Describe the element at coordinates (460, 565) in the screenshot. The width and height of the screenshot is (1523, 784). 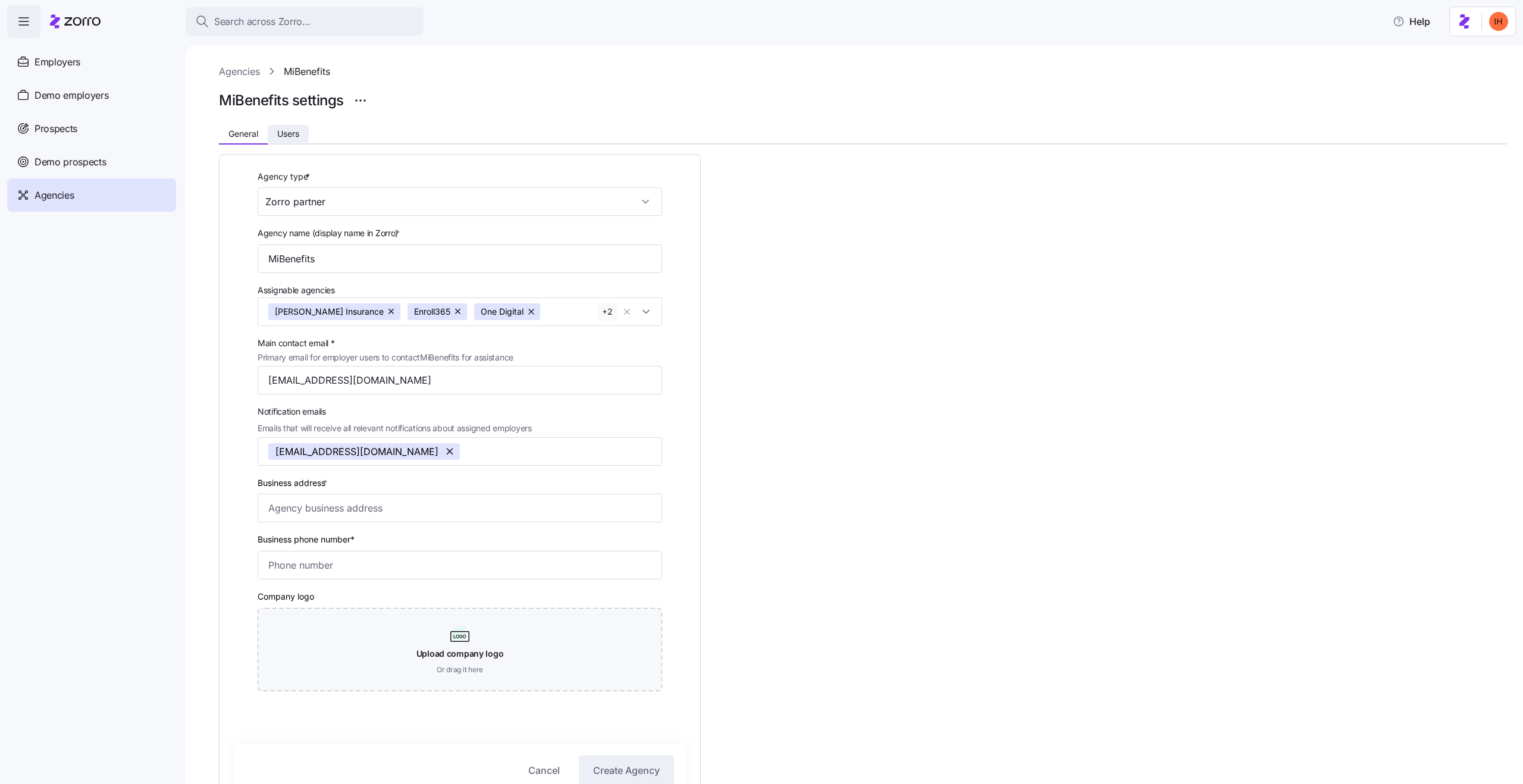
I see `input: Phone number` at that location.